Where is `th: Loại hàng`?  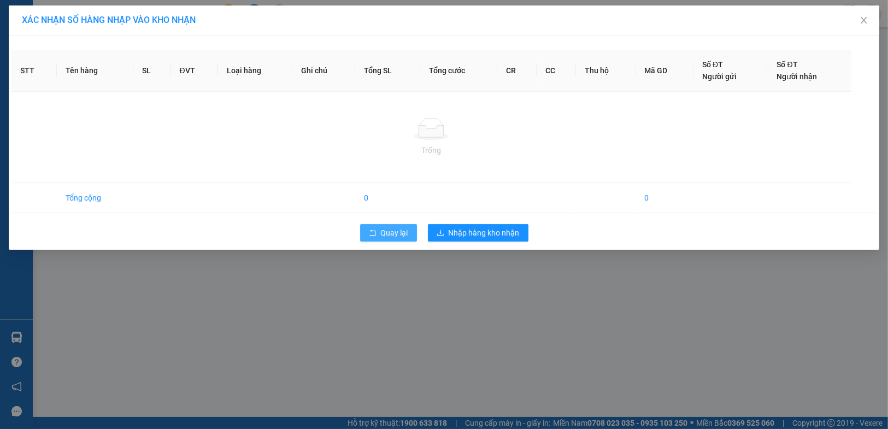 th: Loại hàng is located at coordinates (255, 70).